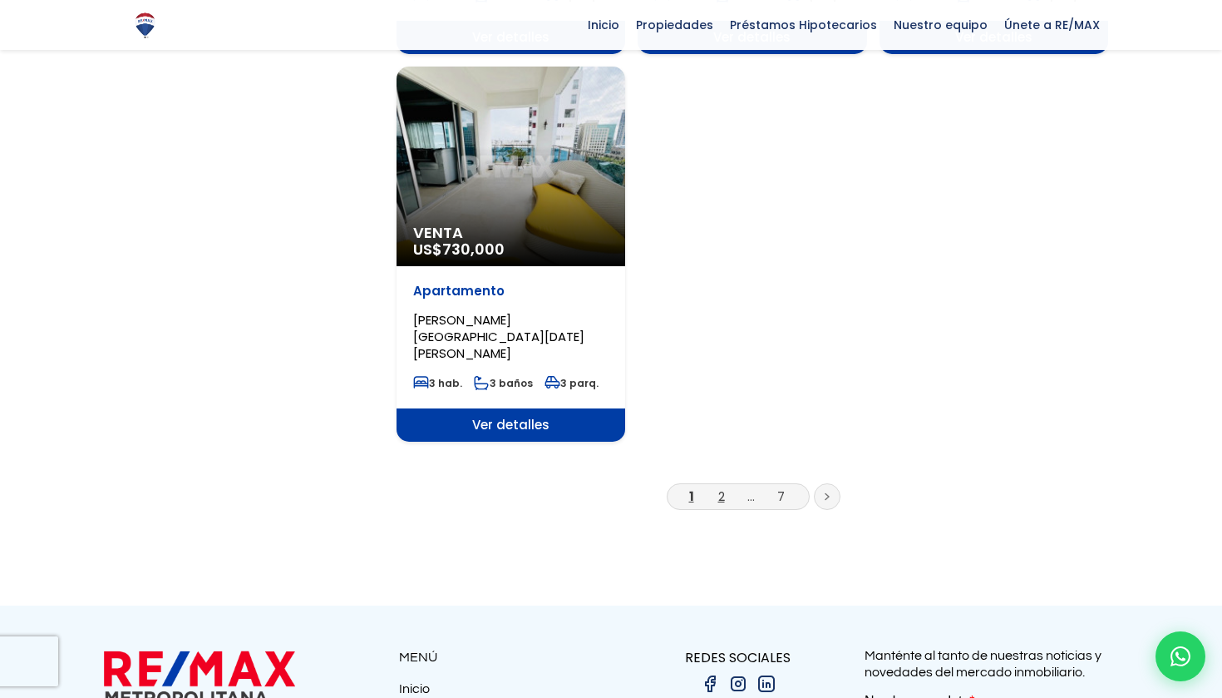 The width and height of the screenshot is (1222, 698). I want to click on span: Únete a RE/MAX, so click(1052, 25).